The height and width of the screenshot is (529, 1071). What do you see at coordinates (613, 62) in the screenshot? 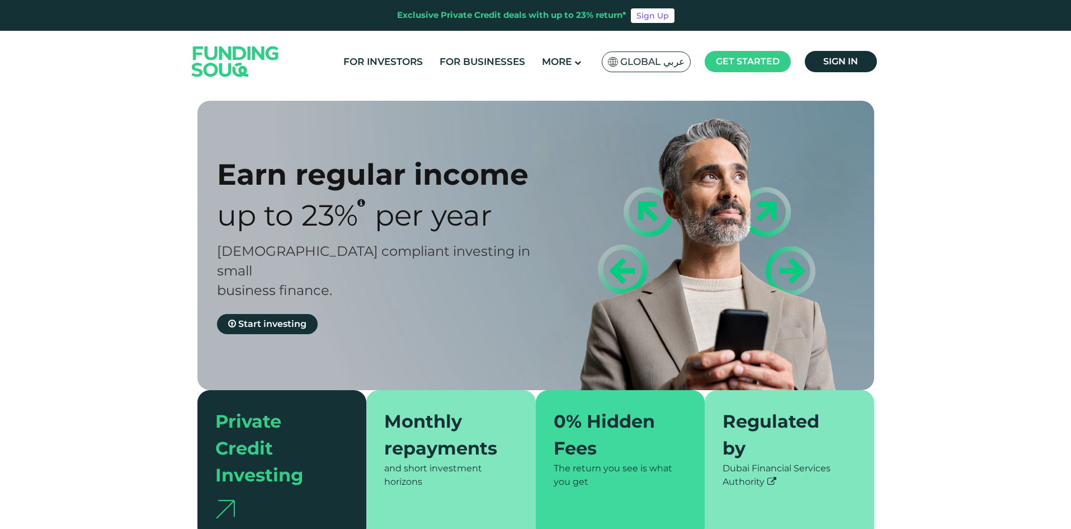
I see `img: SA Flag` at bounding box center [613, 62].